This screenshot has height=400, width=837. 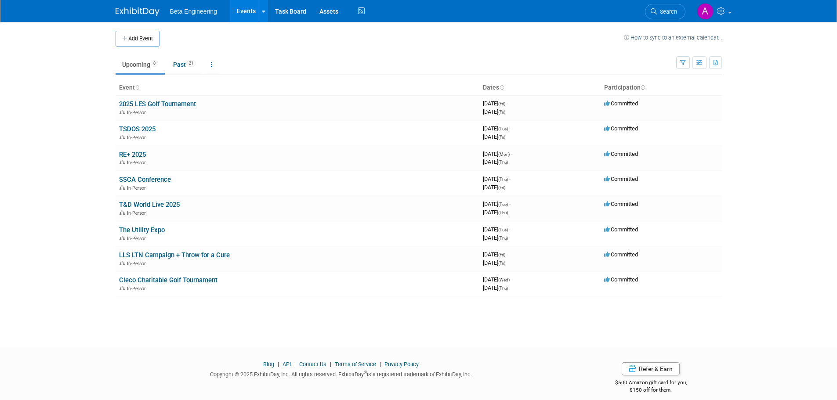 What do you see at coordinates (137, 12) in the screenshot?
I see `img: ExhibitDay` at bounding box center [137, 12].